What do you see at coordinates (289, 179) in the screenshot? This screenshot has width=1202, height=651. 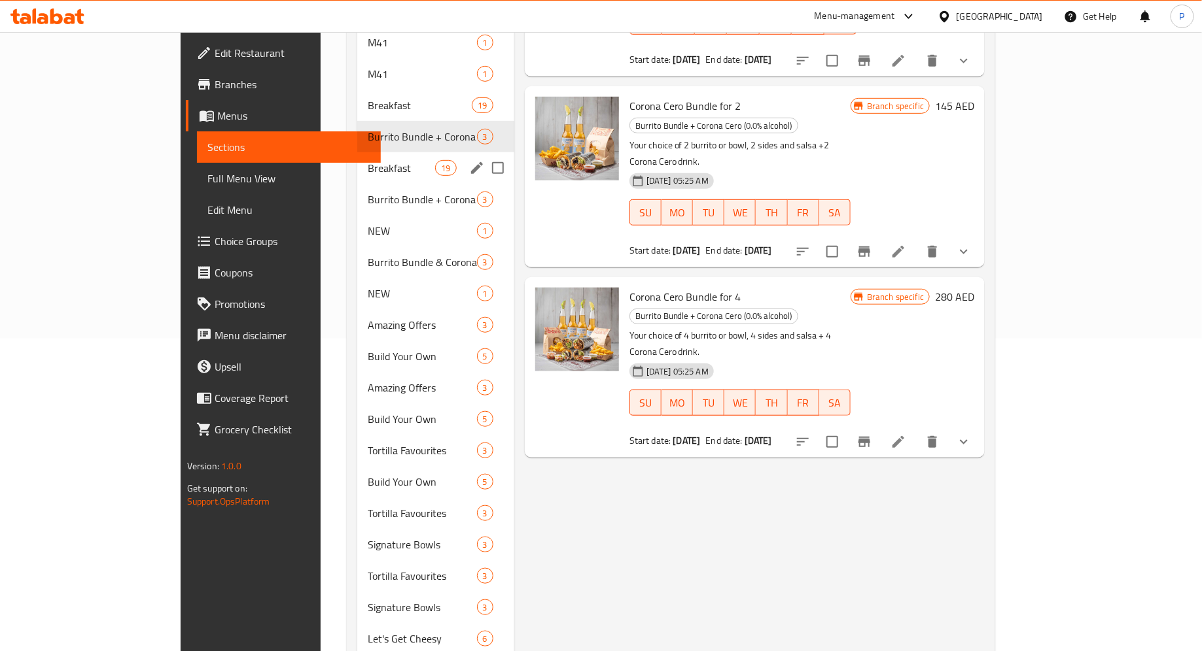 I see `span: Full Menu View` at bounding box center [289, 179].